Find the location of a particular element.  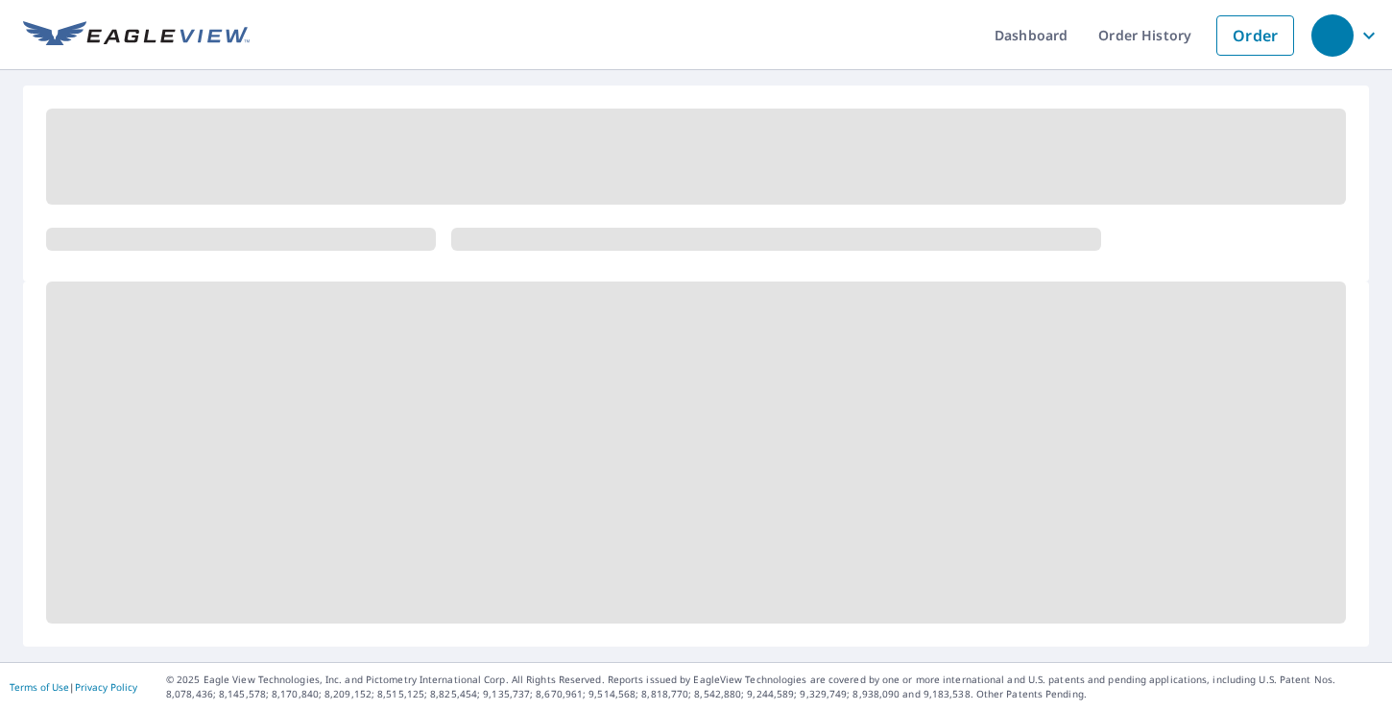

p: © 2025 Eagle View Technologies, Inc. and Pictometry International Corp. All Rights Reserved. Repo... is located at coordinates (774, 687).